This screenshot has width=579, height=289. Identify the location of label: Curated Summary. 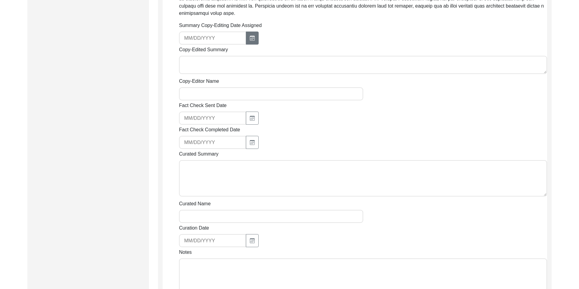
(199, 154).